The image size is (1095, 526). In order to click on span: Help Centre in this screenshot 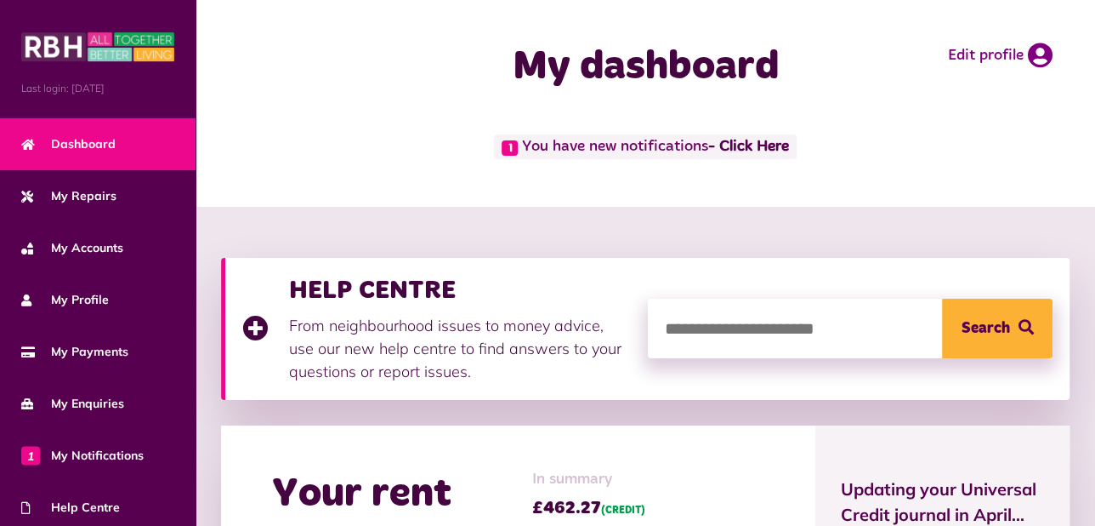, I will do `click(71, 507)`.